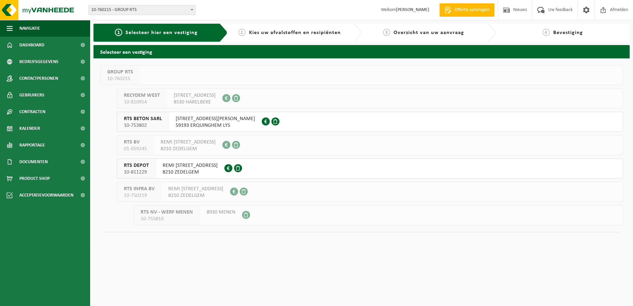  I want to click on span: Overzicht van uw aanvraag, so click(429, 33).